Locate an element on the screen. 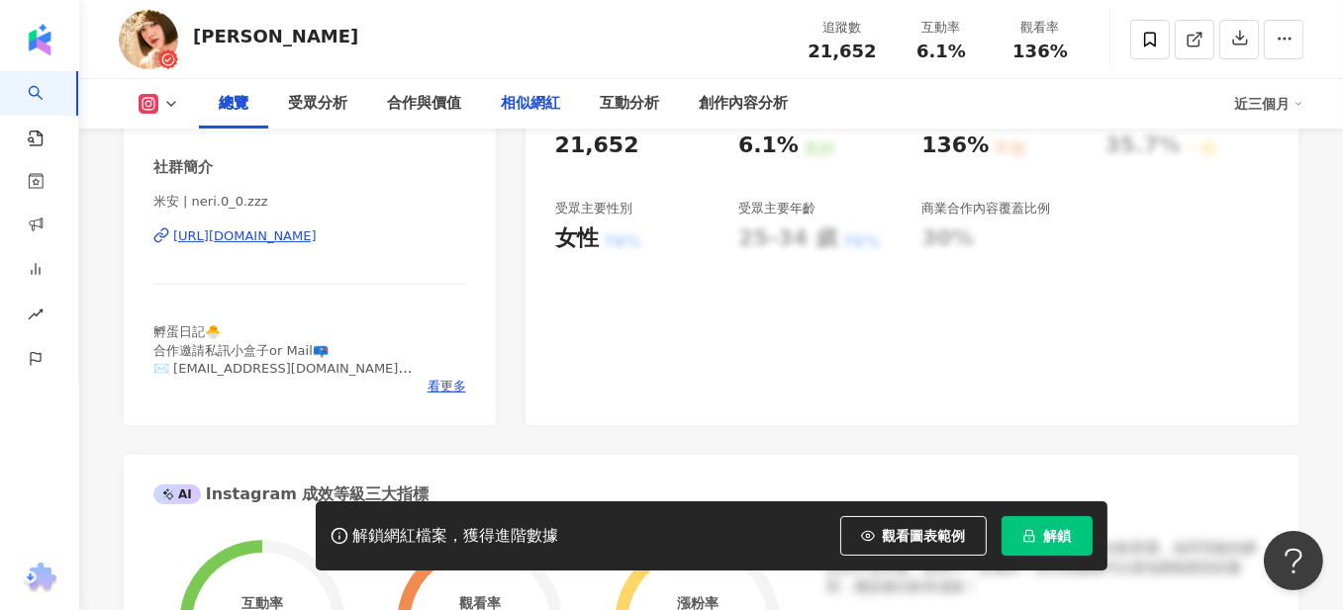 The width and height of the screenshot is (1343, 610). div: 觀看率 is located at coordinates (1040, 28).